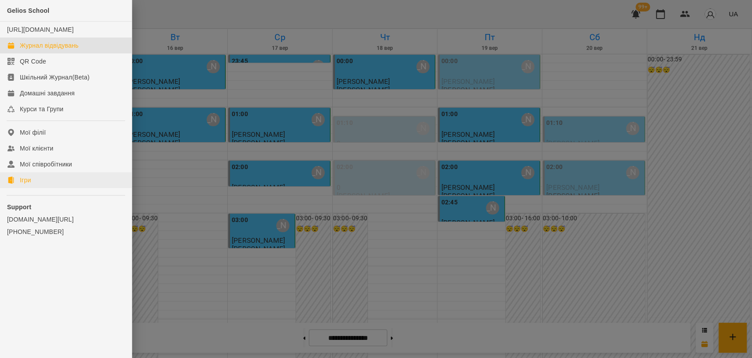 The image size is (752, 358). I want to click on div: QR Code, so click(33, 61).